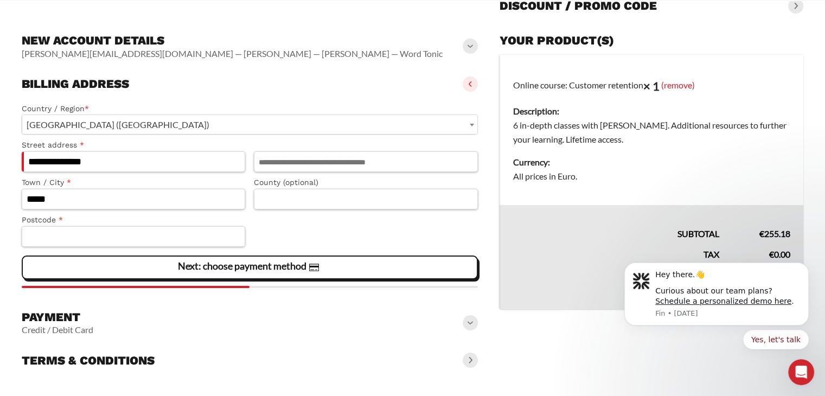  I want to click on div: message notification from Fin, 4d ago. Hey there.👋 Curious about our team plans? Schedule a perso..., so click(108, 44).